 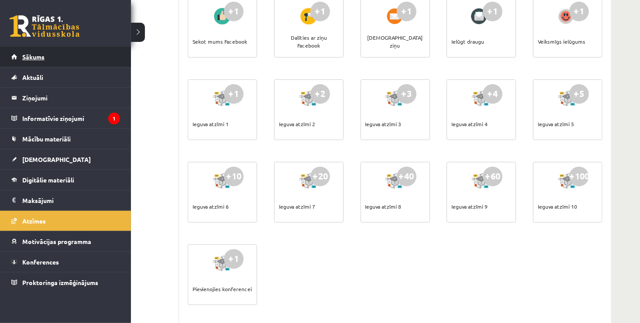 What do you see at coordinates (66, 77) in the screenshot?
I see `a: Aktuāli` at bounding box center [66, 77].